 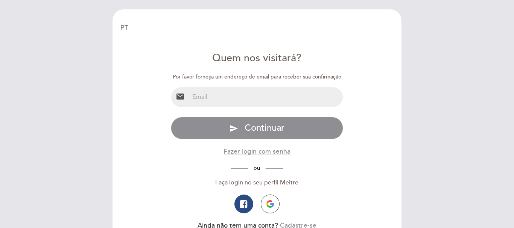 What do you see at coordinates (257, 152) in the screenshot?
I see `button: Fazer login com senha` at bounding box center [257, 152].